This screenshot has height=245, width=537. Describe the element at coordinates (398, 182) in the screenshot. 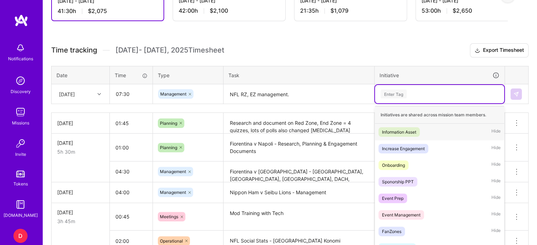

I see `div: Sponorship PPT` at that location.